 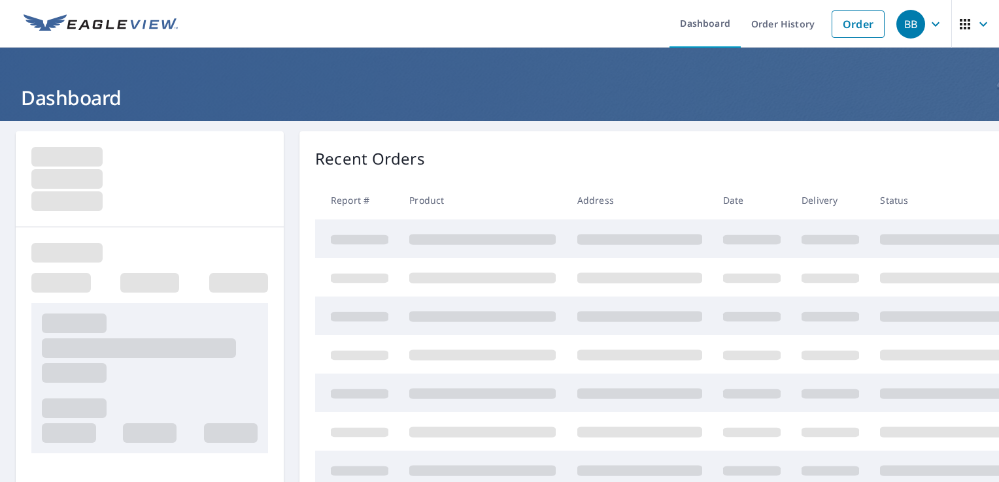 I want to click on div: BB, so click(x=911, y=24).